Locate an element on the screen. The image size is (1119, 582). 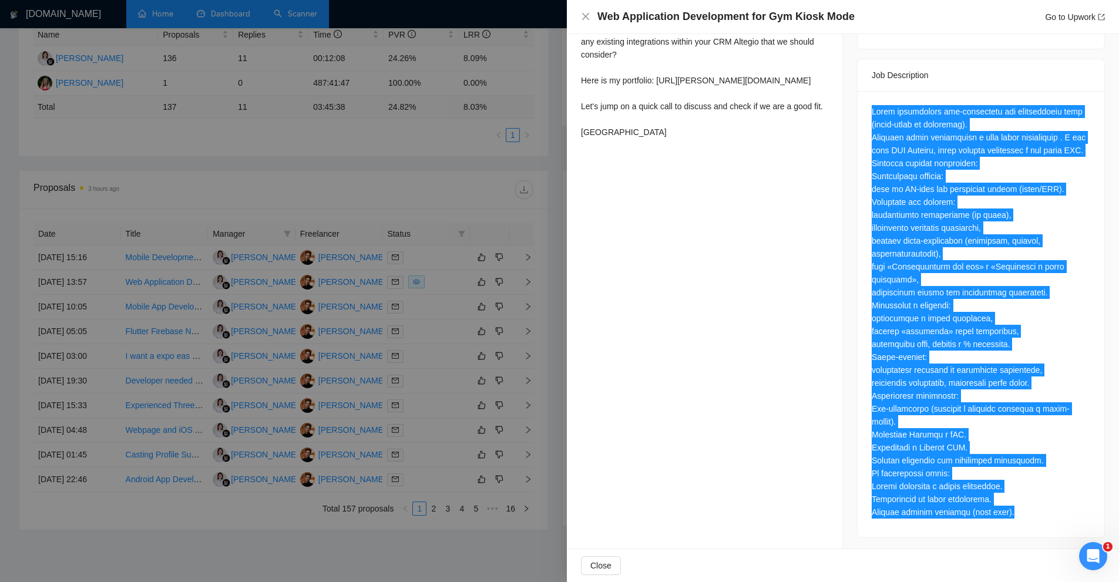
span: export is located at coordinates (1101, 17).